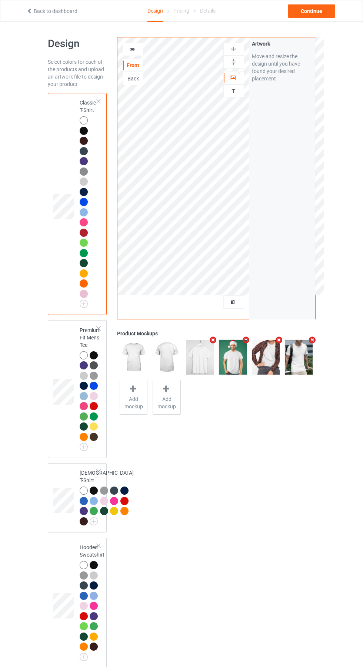 Image resolution: width=363 pixels, height=667 pixels. Describe the element at coordinates (311, 11) in the screenshot. I see `div: Continue` at that location.